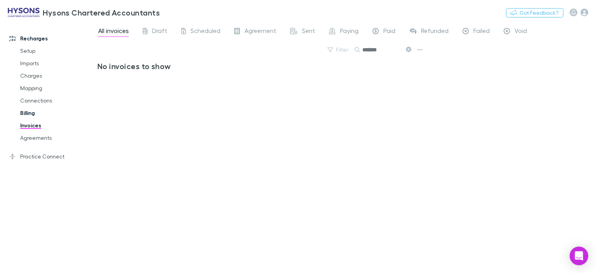 This screenshot has height=273, width=596. What do you see at coordinates (258, 66) in the screenshot?
I see `h3: No invoices to show` at bounding box center [258, 66].